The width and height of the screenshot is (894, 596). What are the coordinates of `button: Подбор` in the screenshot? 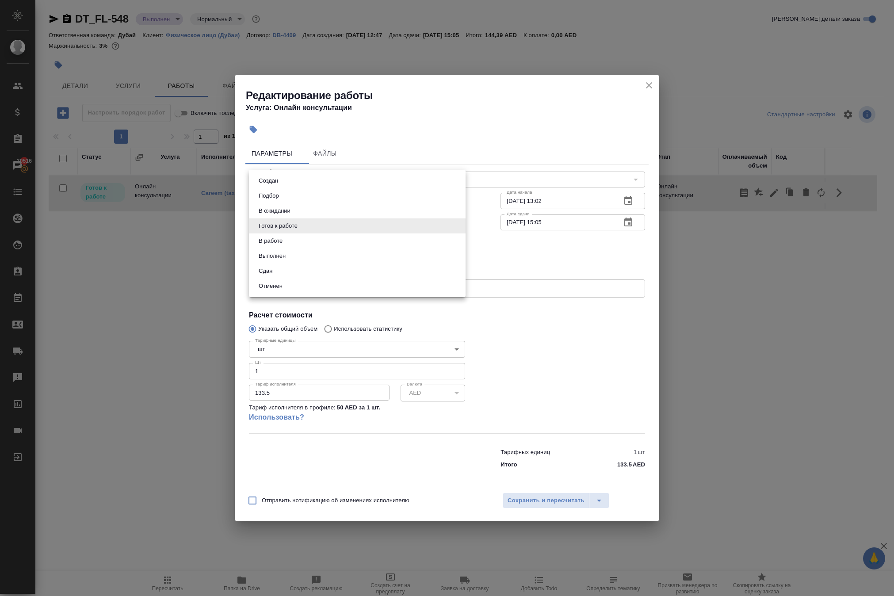 It's located at (269, 196).